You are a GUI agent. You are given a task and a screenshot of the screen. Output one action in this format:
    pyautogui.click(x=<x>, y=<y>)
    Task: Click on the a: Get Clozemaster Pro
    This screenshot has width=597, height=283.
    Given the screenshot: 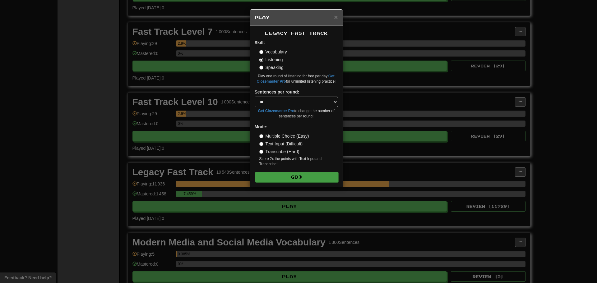 What is the action you would take?
    pyautogui.click(x=276, y=111)
    